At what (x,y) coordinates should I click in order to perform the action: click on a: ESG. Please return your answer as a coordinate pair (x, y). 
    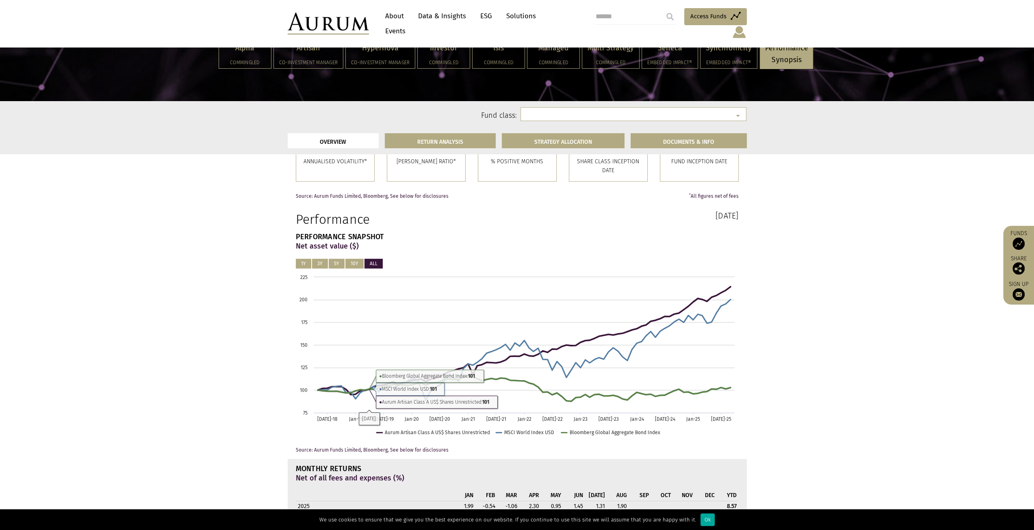
    Looking at the image, I should click on (486, 16).